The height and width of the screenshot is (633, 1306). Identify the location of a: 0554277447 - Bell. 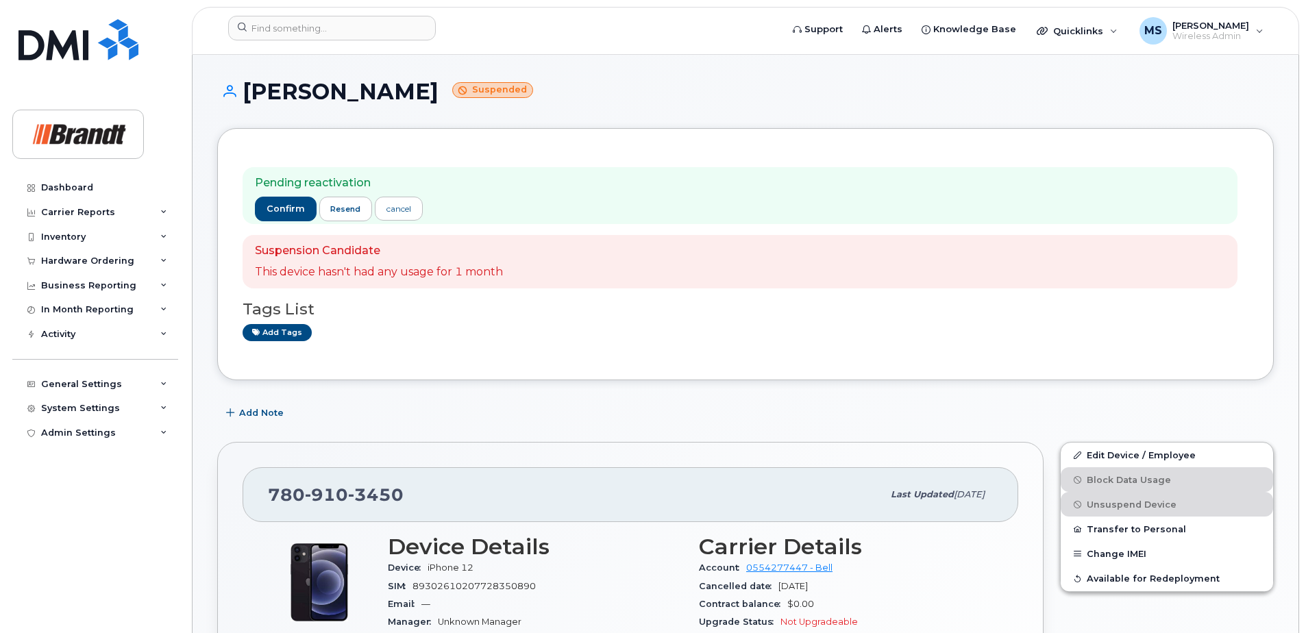
(789, 567).